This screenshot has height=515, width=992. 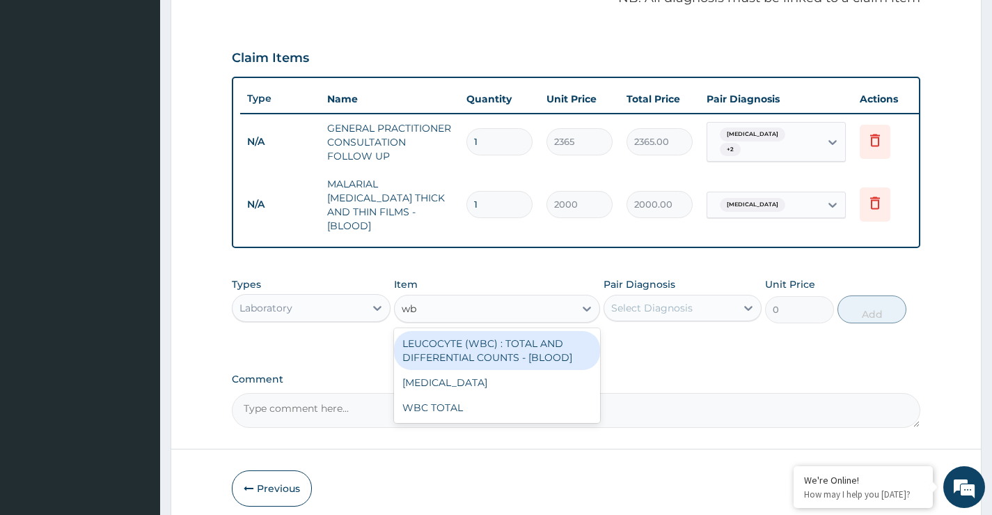 What do you see at coordinates (272, 488) in the screenshot?
I see `button: Previous` at bounding box center [272, 488].